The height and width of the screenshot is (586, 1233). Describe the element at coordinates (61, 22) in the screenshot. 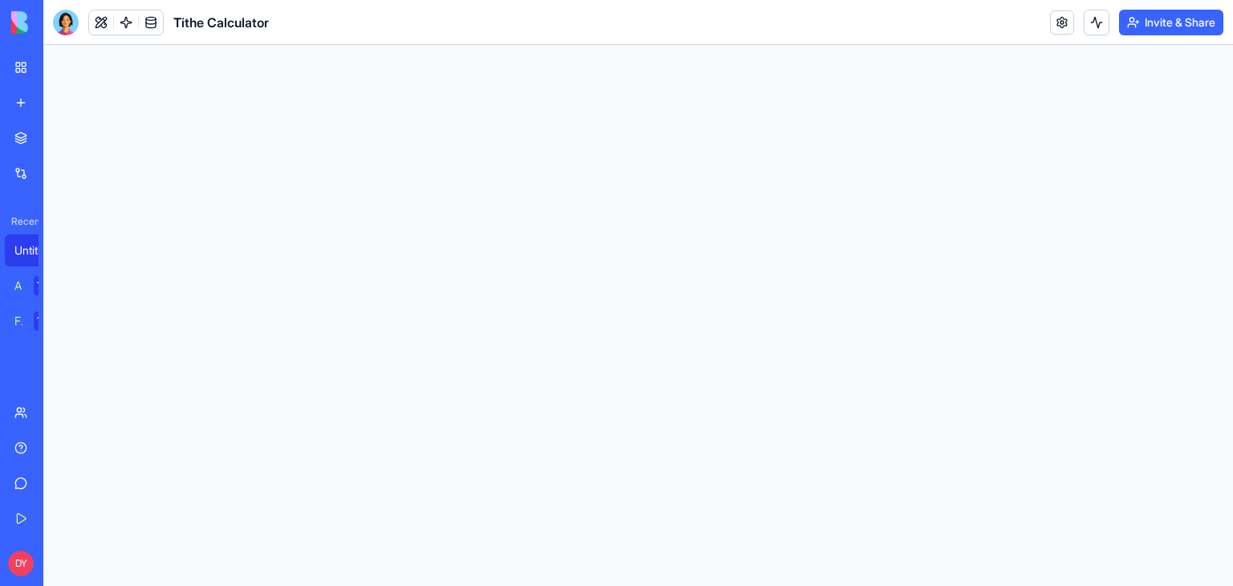

I see `img: logo` at that location.